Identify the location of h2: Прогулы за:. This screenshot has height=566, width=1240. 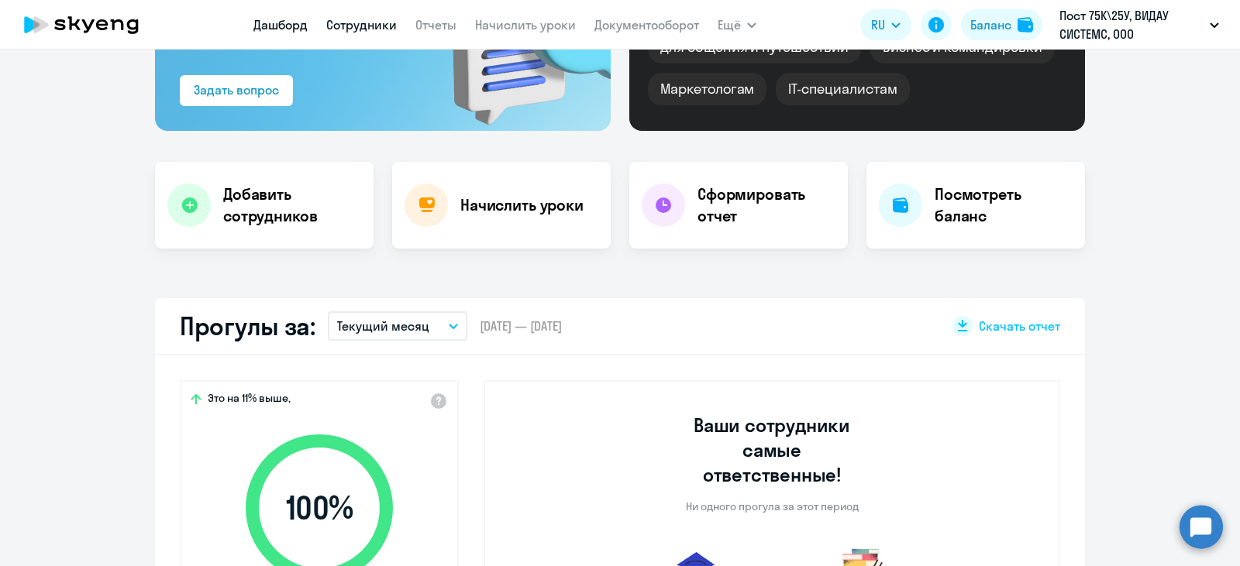
(247, 326).